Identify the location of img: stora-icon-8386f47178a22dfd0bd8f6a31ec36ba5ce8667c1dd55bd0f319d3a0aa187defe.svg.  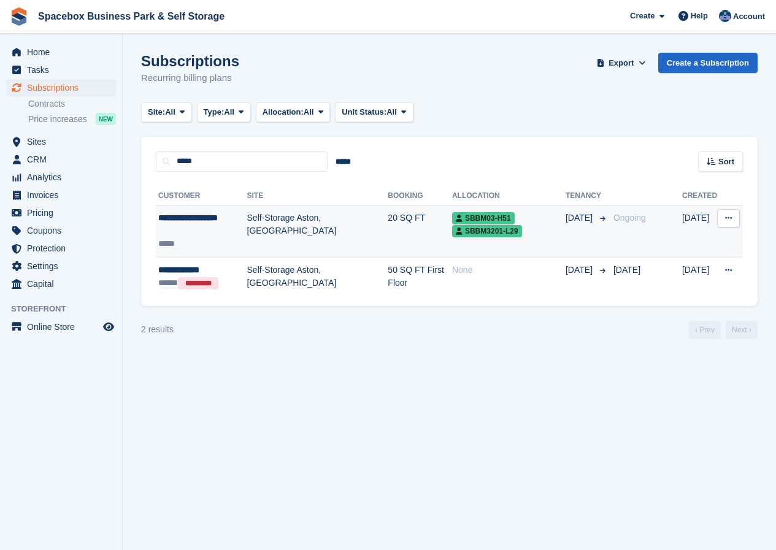
(19, 17).